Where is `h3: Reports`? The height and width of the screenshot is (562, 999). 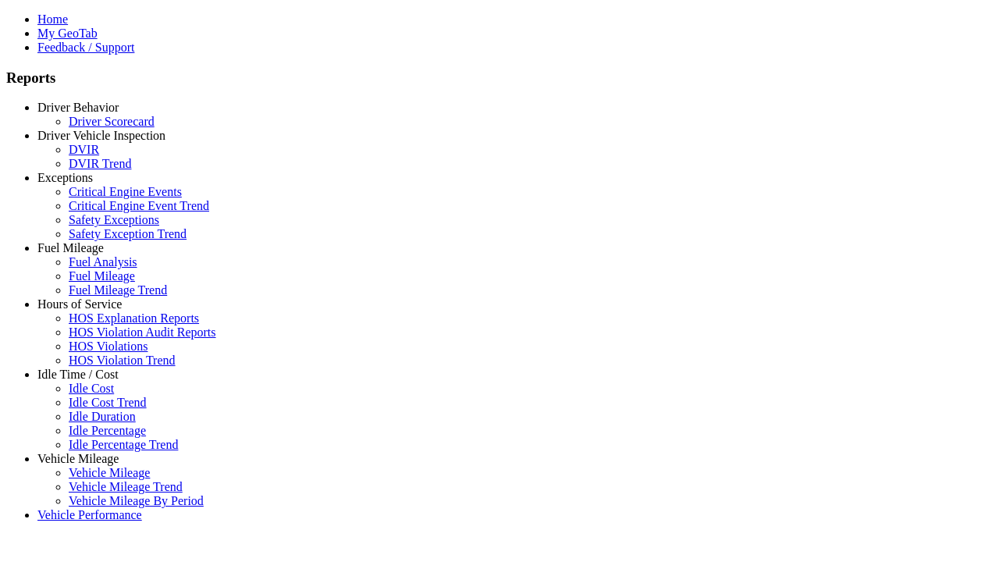 h3: Reports is located at coordinates (499, 78).